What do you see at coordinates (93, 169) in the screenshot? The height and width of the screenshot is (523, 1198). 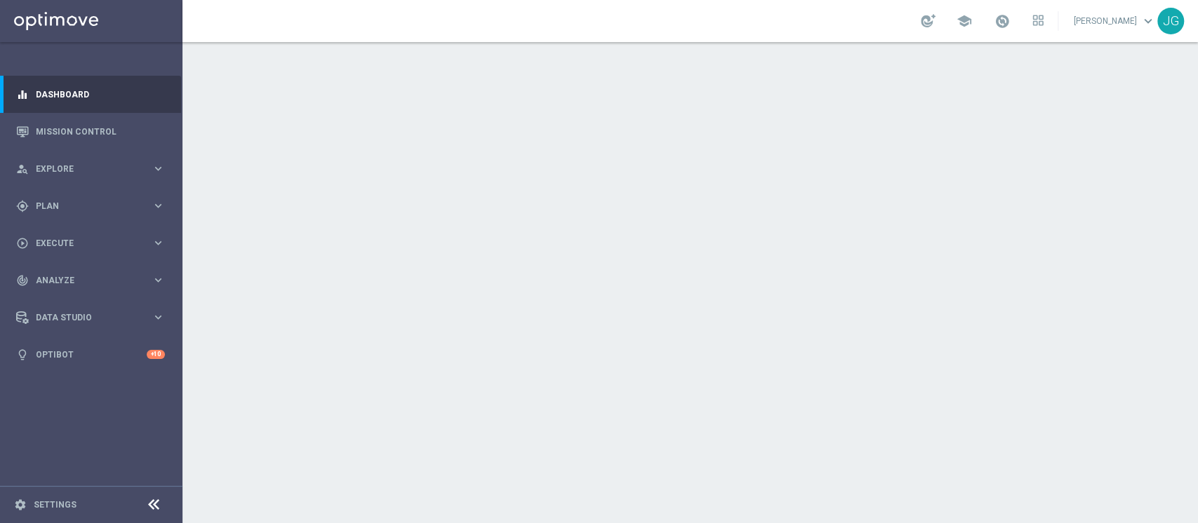 I see `span: Explore` at bounding box center [93, 169].